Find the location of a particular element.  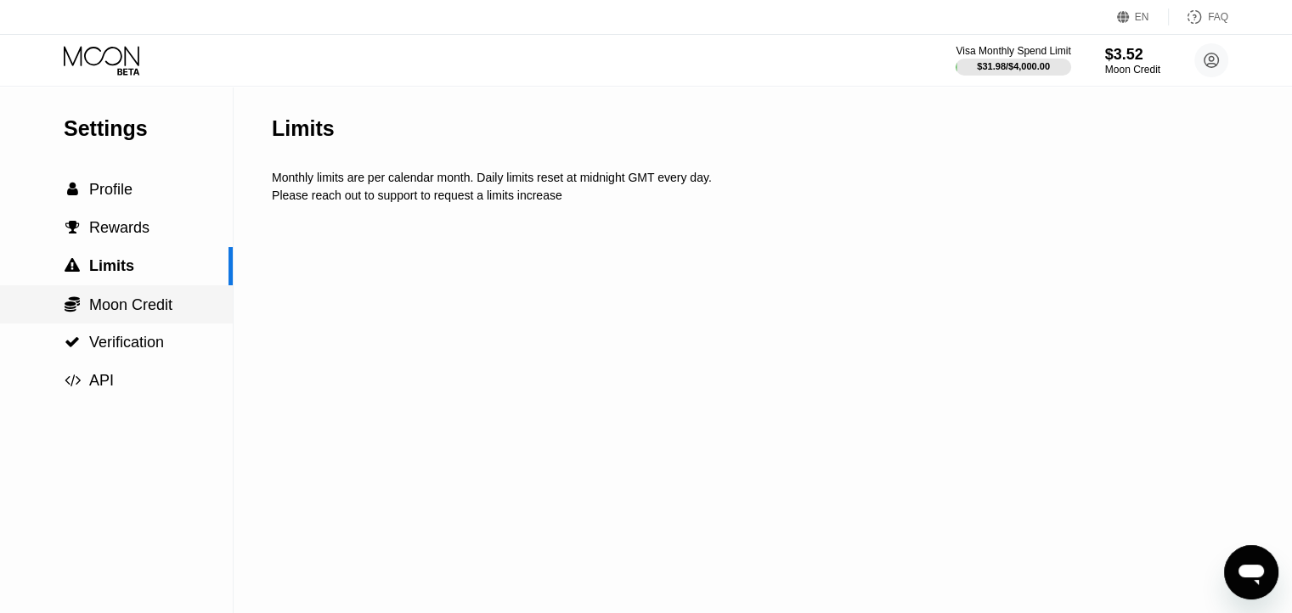

div: Visa Monthly Spend Limit is located at coordinates (1012, 51).